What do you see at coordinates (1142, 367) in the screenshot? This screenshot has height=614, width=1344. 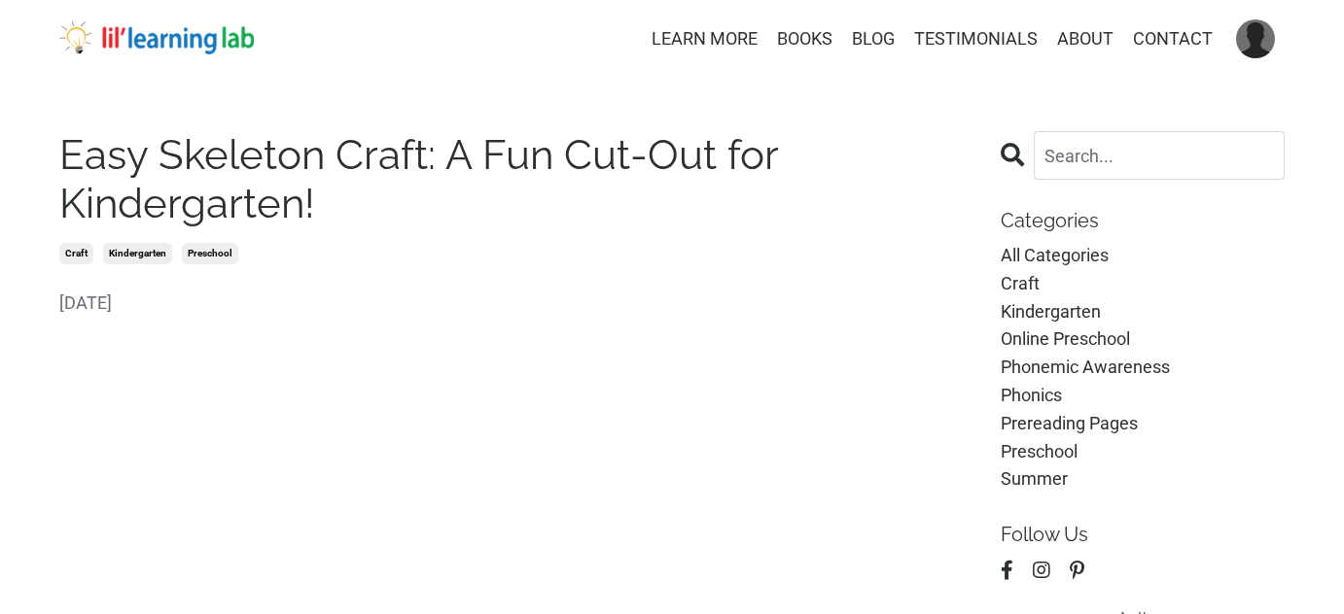 I see `a: phonemic awareness` at bounding box center [1142, 367].